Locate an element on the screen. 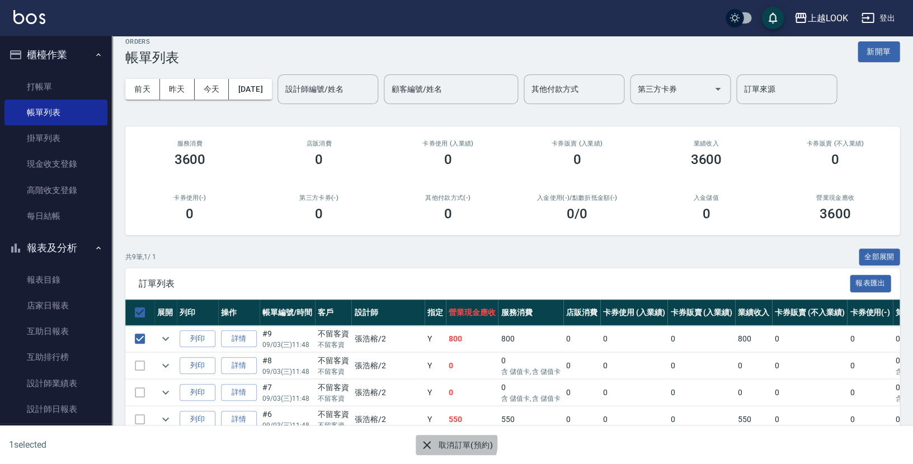  h2: 第三方卡券(-) is located at coordinates (319, 198).